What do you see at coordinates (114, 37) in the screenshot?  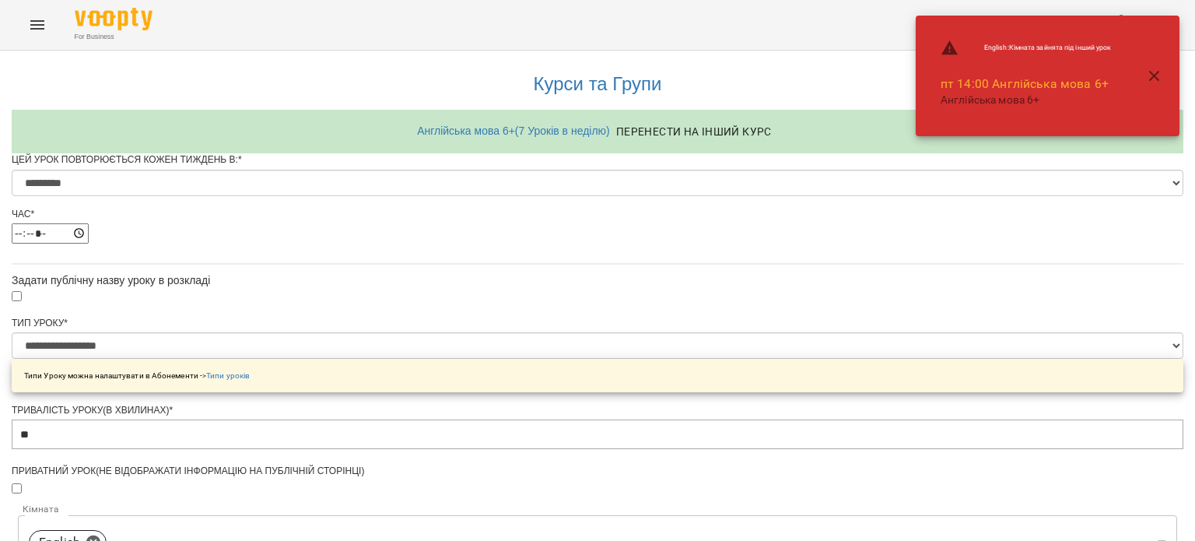 I see `span: For Business` at bounding box center [114, 37].